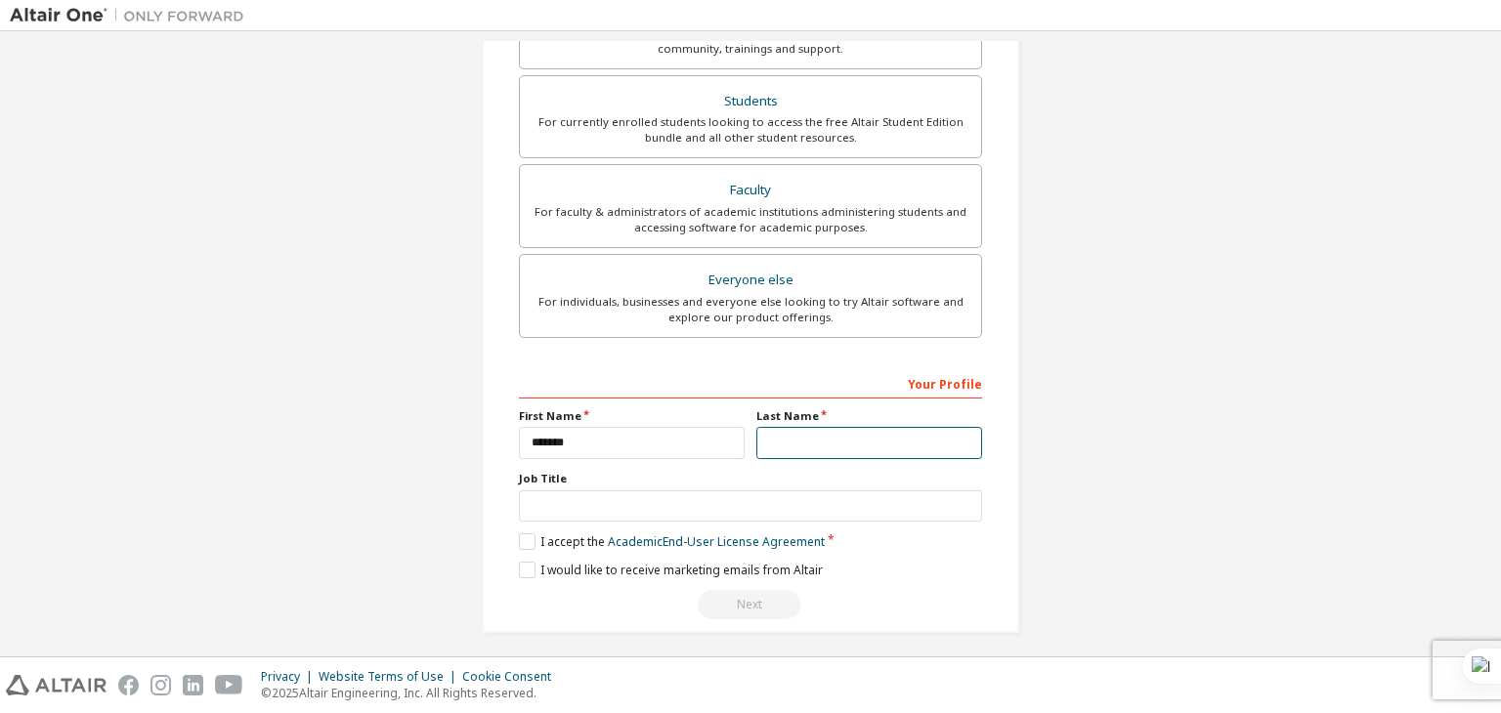  Describe the element at coordinates (750, 605) in the screenshot. I see `div: You need to provide your academic email` at that location.